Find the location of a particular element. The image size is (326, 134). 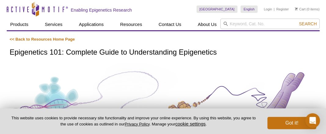

a: English is located at coordinates (249, 9).